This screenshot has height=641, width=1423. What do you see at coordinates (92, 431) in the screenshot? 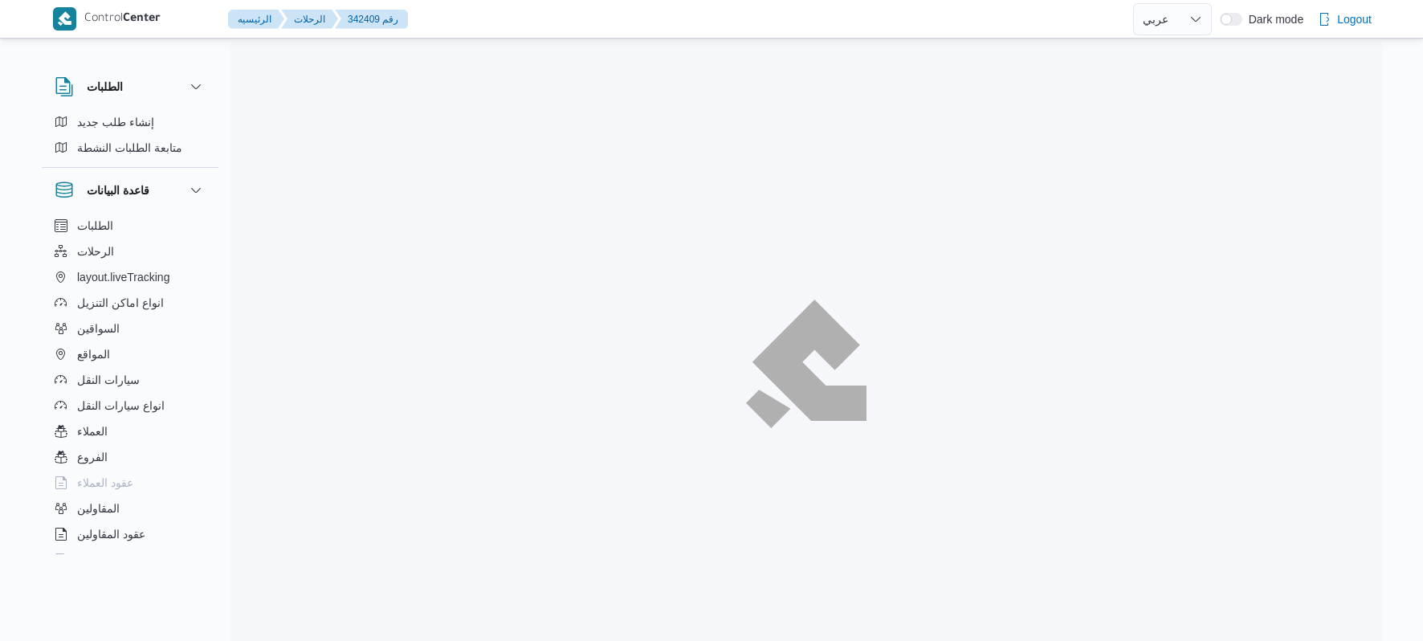
I see `span: العملاء` at bounding box center [92, 431].